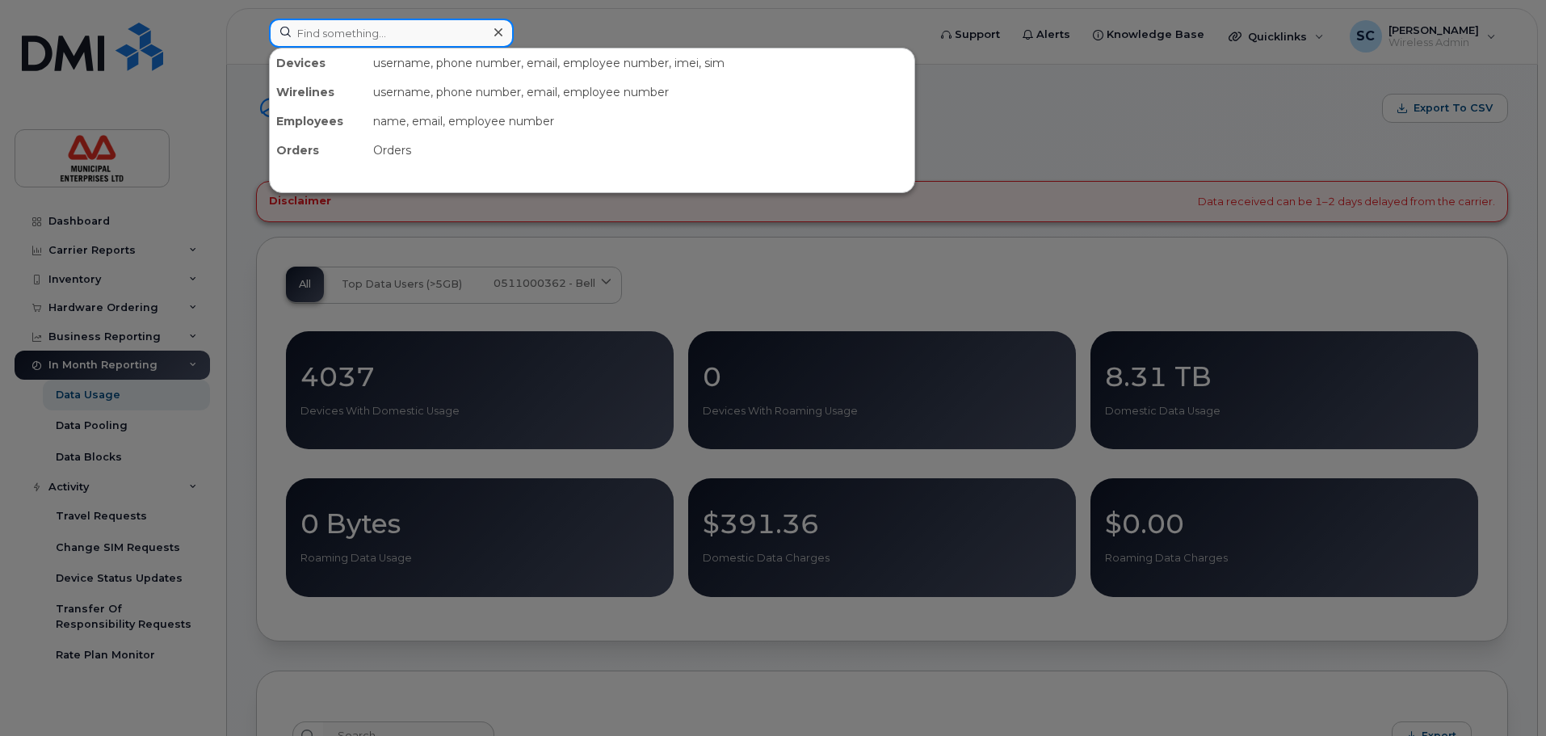 The image size is (1546, 736). What do you see at coordinates (641, 63) in the screenshot?
I see `div: username, phone number, email, employee number, imei, sim` at bounding box center [641, 63].